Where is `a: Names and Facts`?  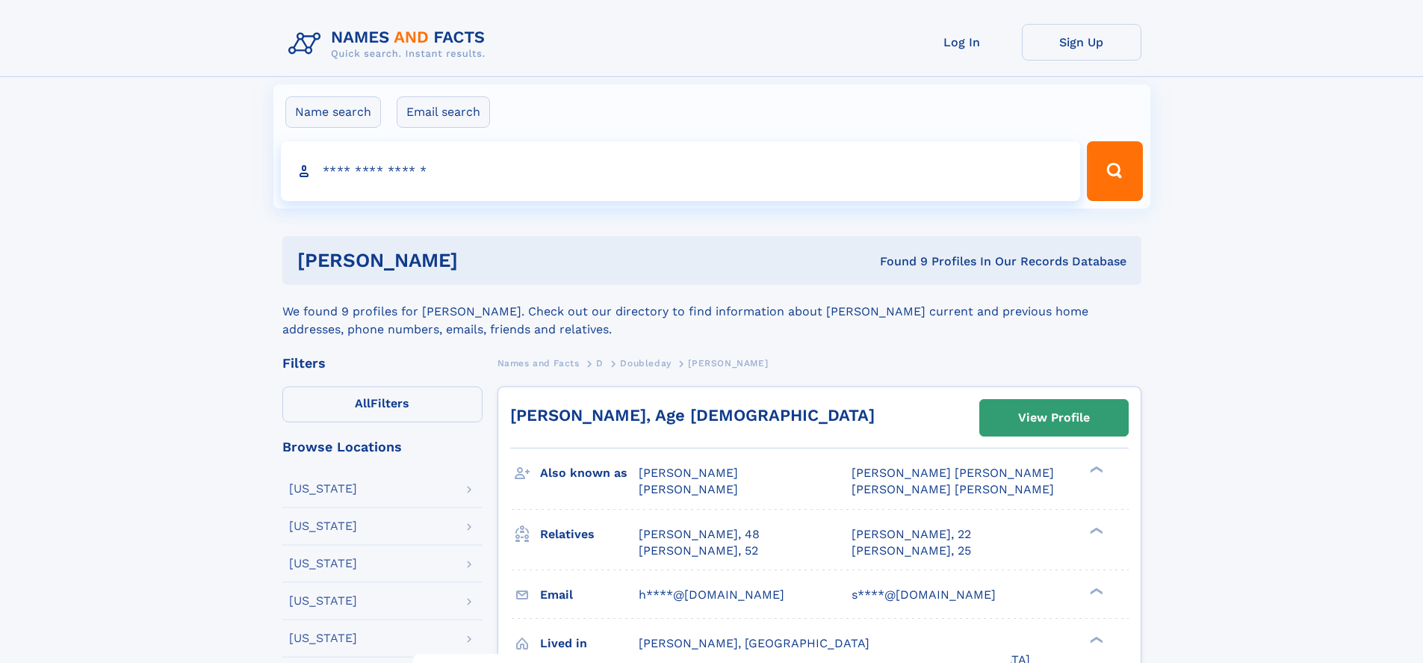 a: Names and Facts is located at coordinates (539, 362).